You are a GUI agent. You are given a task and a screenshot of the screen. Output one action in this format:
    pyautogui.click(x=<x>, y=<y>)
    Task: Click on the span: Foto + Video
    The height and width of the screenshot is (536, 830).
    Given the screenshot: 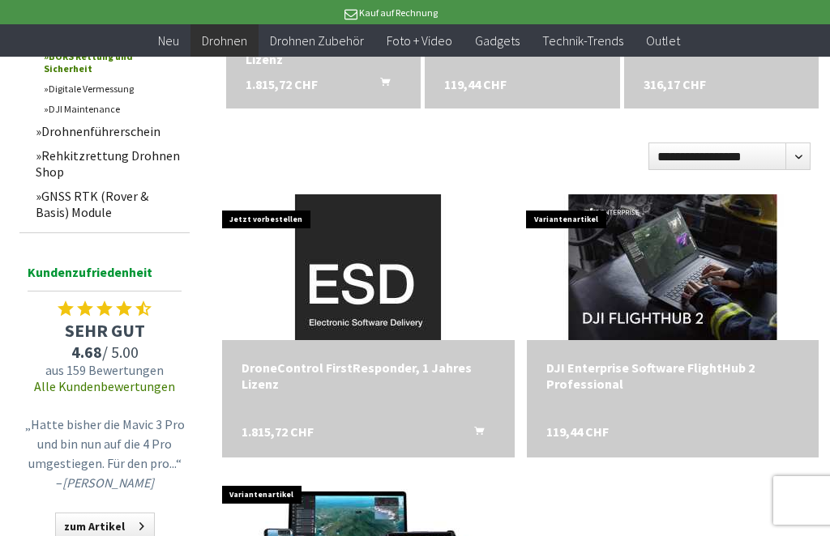 What is the action you would take?
    pyautogui.click(x=419, y=41)
    